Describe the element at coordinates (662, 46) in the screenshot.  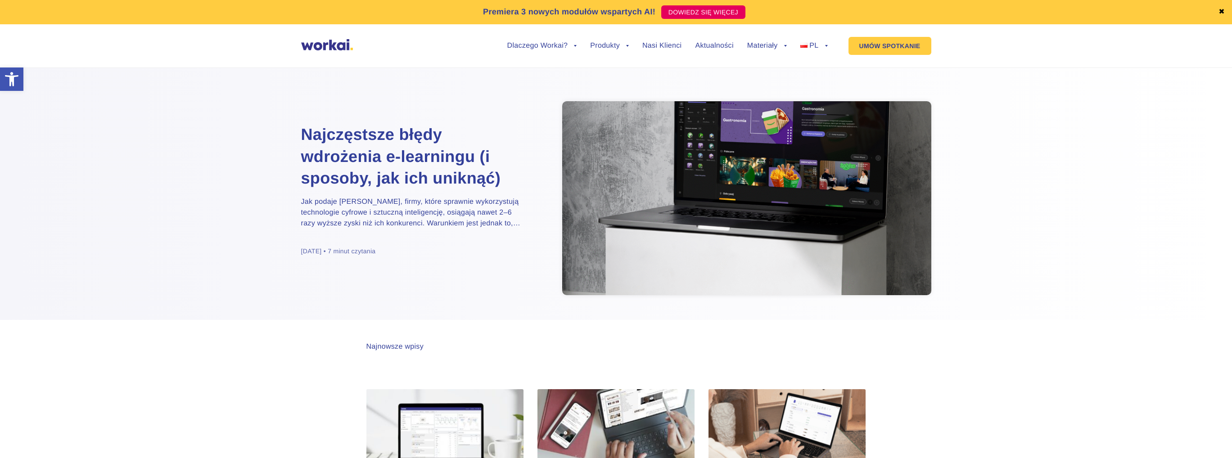
I see `a: Nasi Klienci` at that location.